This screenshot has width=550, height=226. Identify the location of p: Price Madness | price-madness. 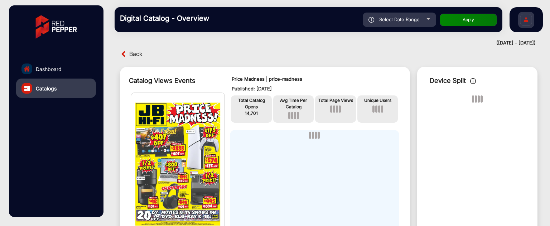
(315, 79).